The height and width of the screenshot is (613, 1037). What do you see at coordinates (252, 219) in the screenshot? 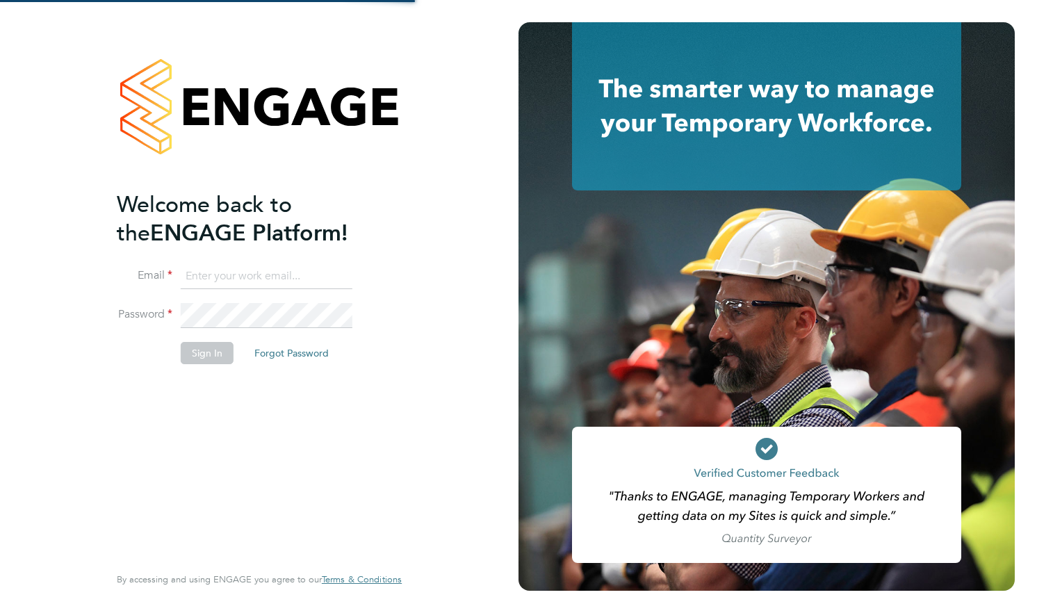
I see `h2: ENGAGE Platform!` at bounding box center [252, 219].